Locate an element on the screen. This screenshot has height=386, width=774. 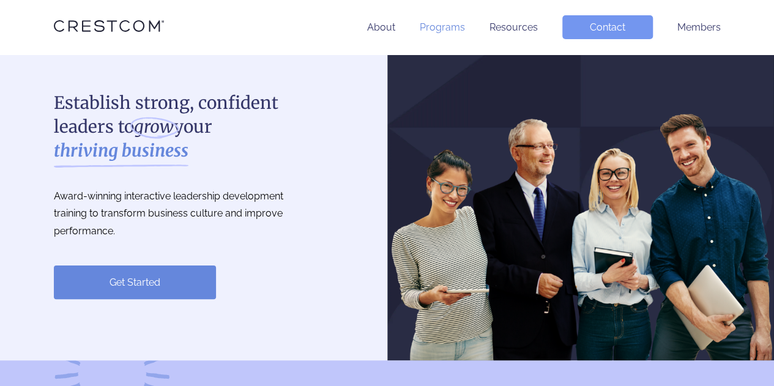
a: Programs is located at coordinates (442, 27).